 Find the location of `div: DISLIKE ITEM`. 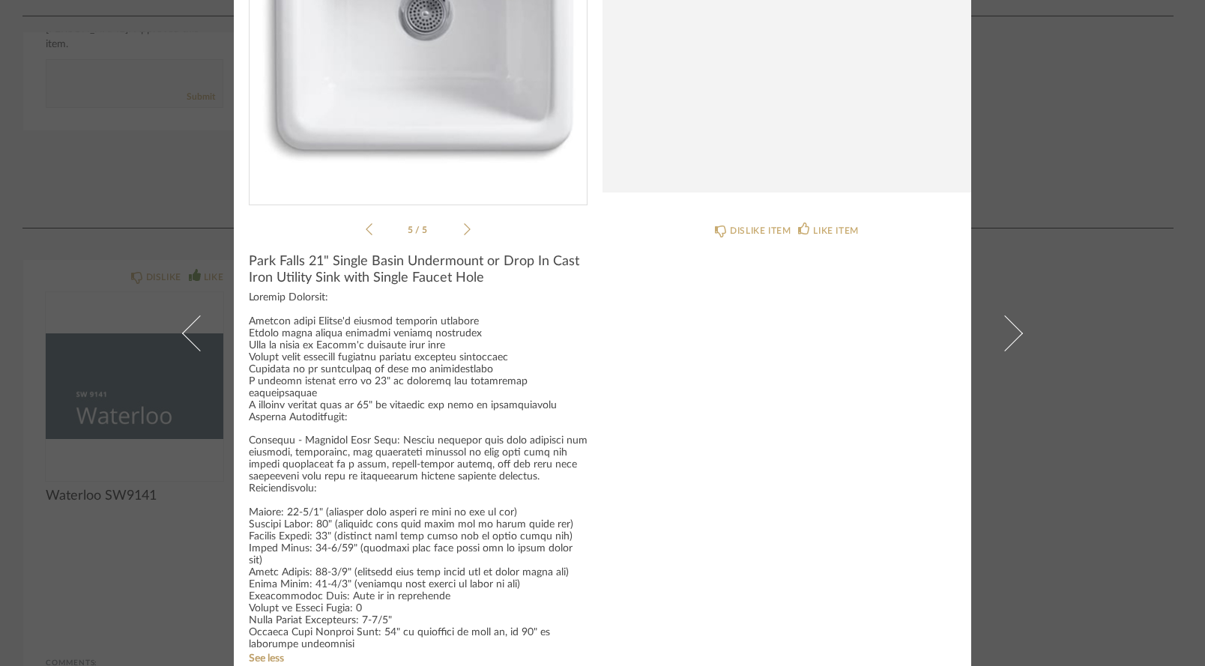

div: DISLIKE ITEM is located at coordinates (760, 231).